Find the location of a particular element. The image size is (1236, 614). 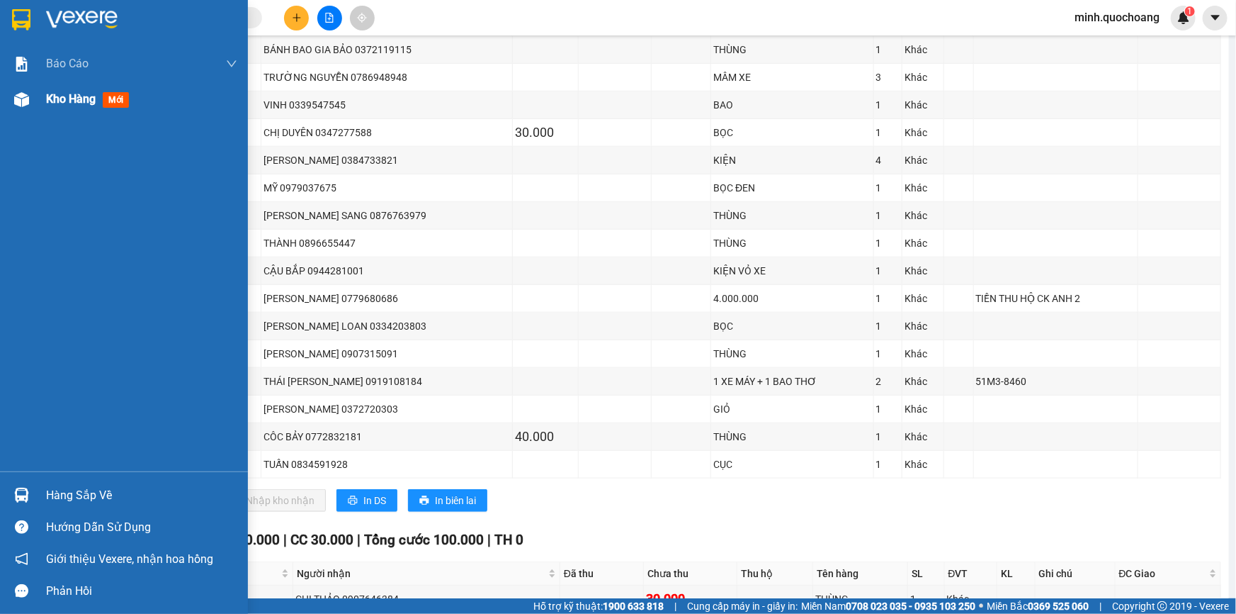

div: VINH 0339547545 is located at coordinates (387, 105).